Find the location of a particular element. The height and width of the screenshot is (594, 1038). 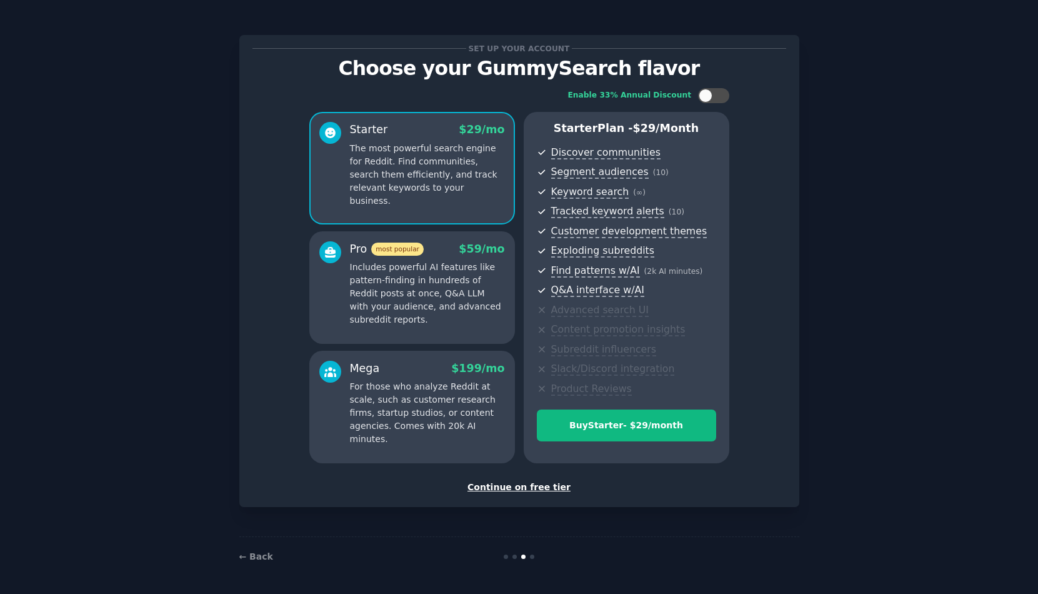

p: Choose your GummySearch flavor is located at coordinates (520, 68).